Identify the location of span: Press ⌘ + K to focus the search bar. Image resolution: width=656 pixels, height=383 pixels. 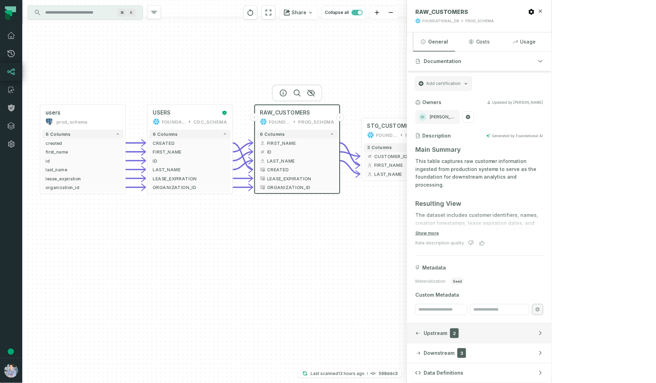
(132, 13).